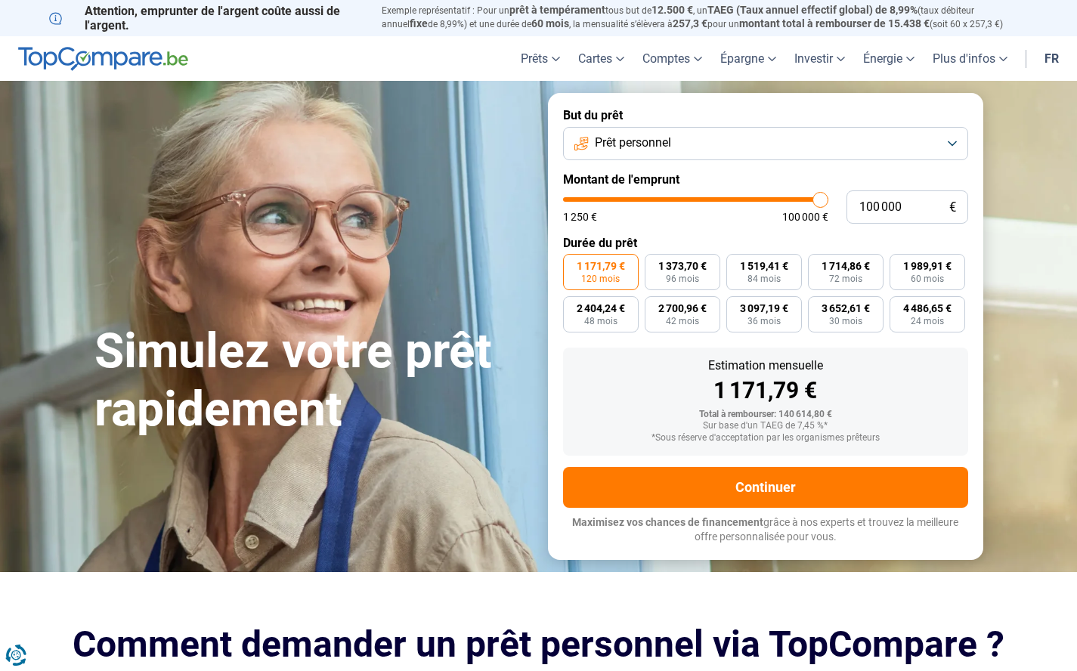  What do you see at coordinates (766, 179) in the screenshot?
I see `label: Montant de l'emprunt` at bounding box center [766, 179].